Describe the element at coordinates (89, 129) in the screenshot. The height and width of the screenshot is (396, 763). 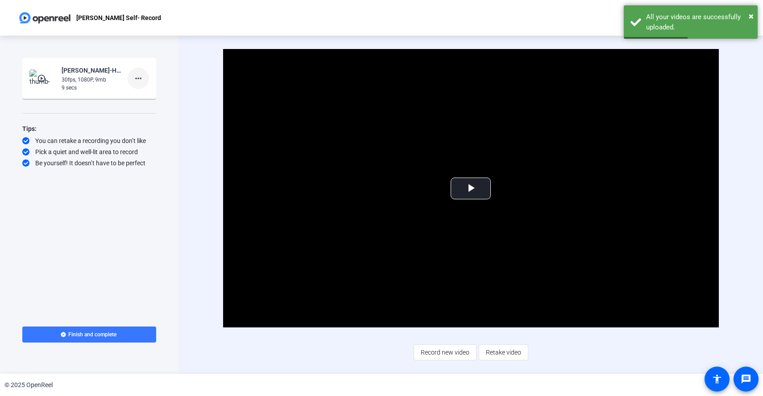
I see `div: Tips:` at that location.